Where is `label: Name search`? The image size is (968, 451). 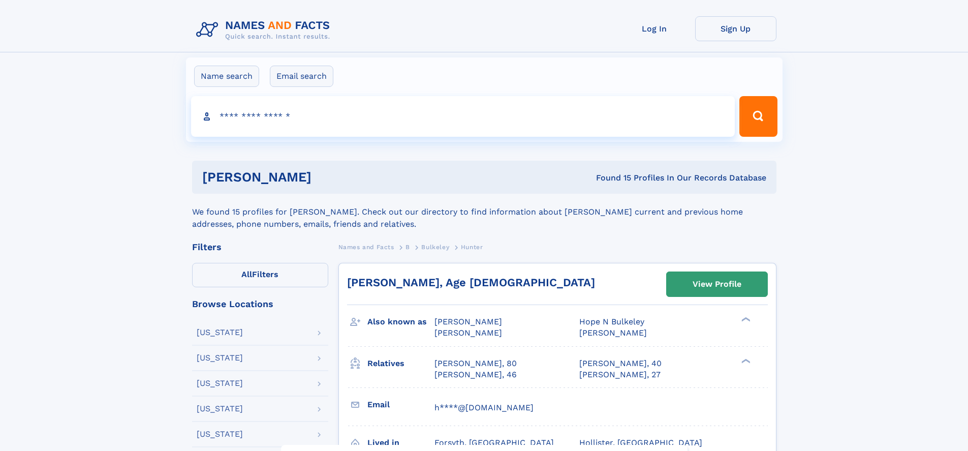
label: Name search is located at coordinates (227, 76).